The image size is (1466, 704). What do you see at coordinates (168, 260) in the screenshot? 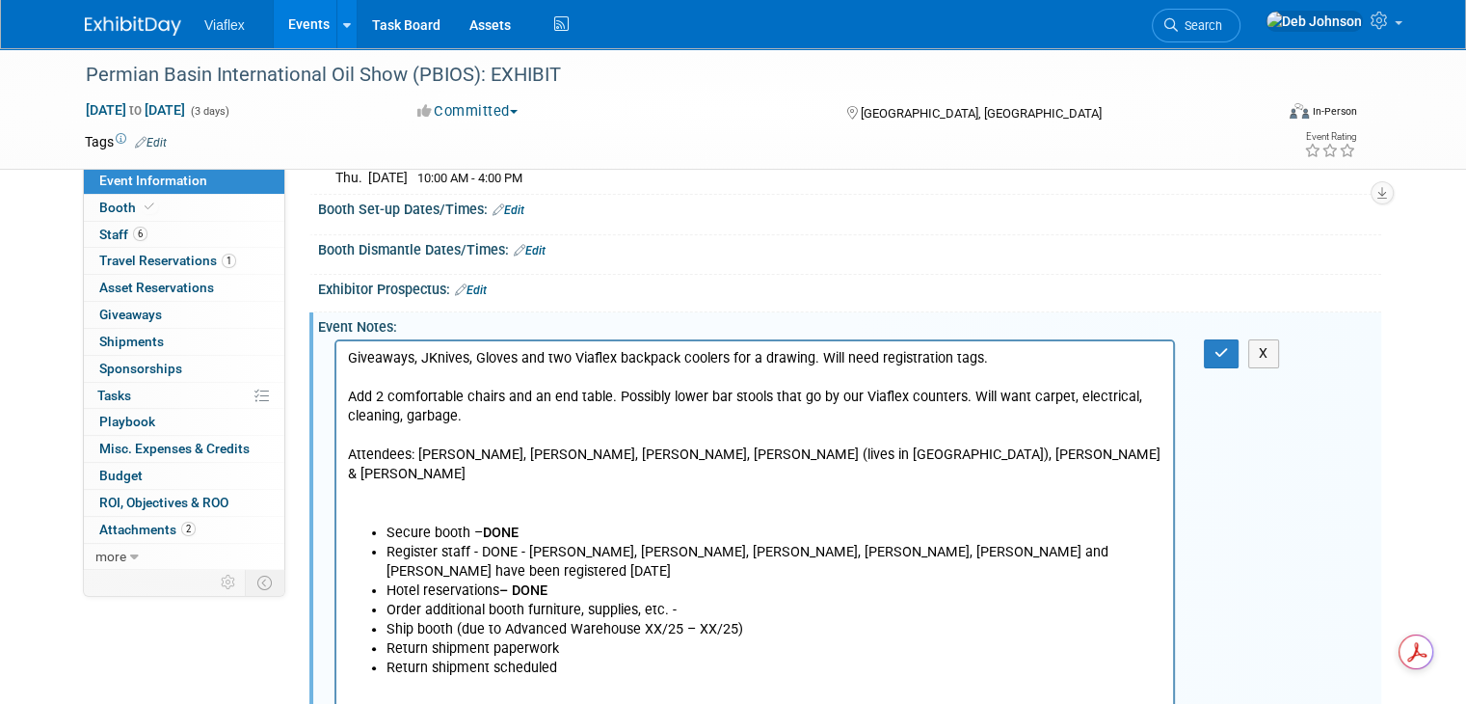
I see `span: Travel Reservations` at bounding box center [168, 260].